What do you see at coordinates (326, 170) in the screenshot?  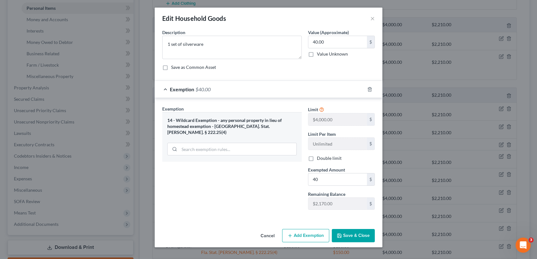 I see `span: Exempted Amount` at bounding box center [326, 170].